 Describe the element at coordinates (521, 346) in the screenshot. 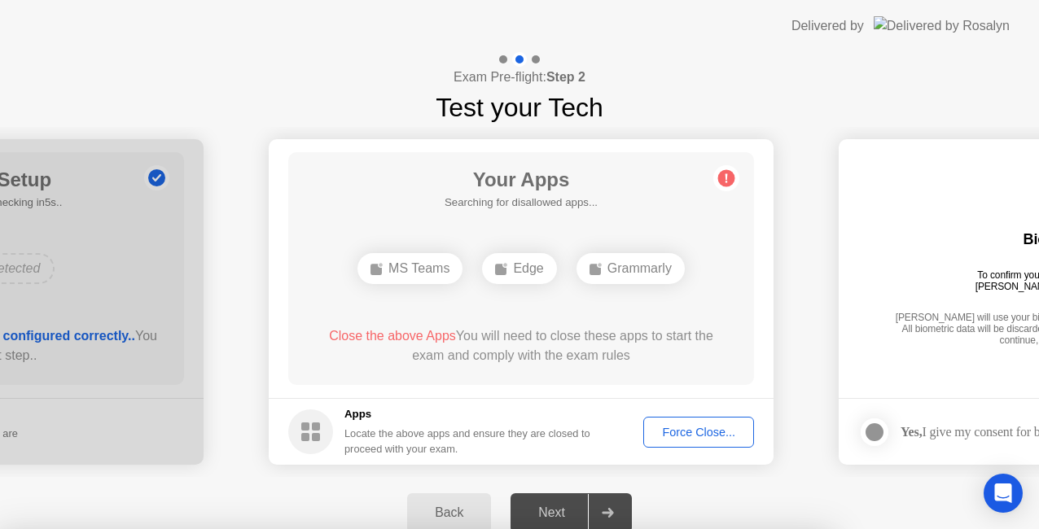

I see `div: You will need to close these apps to start the exam and comply with the exam rules` at that location.